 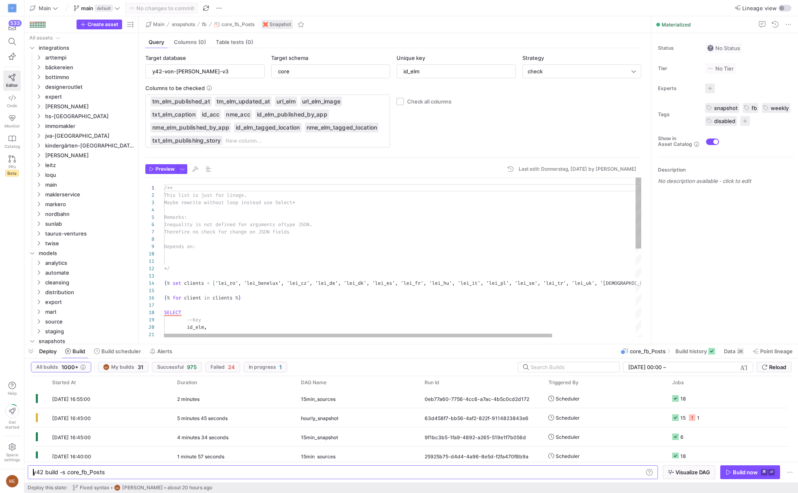 I want to click on button: core_fb_Posts, so click(x=234, y=24).